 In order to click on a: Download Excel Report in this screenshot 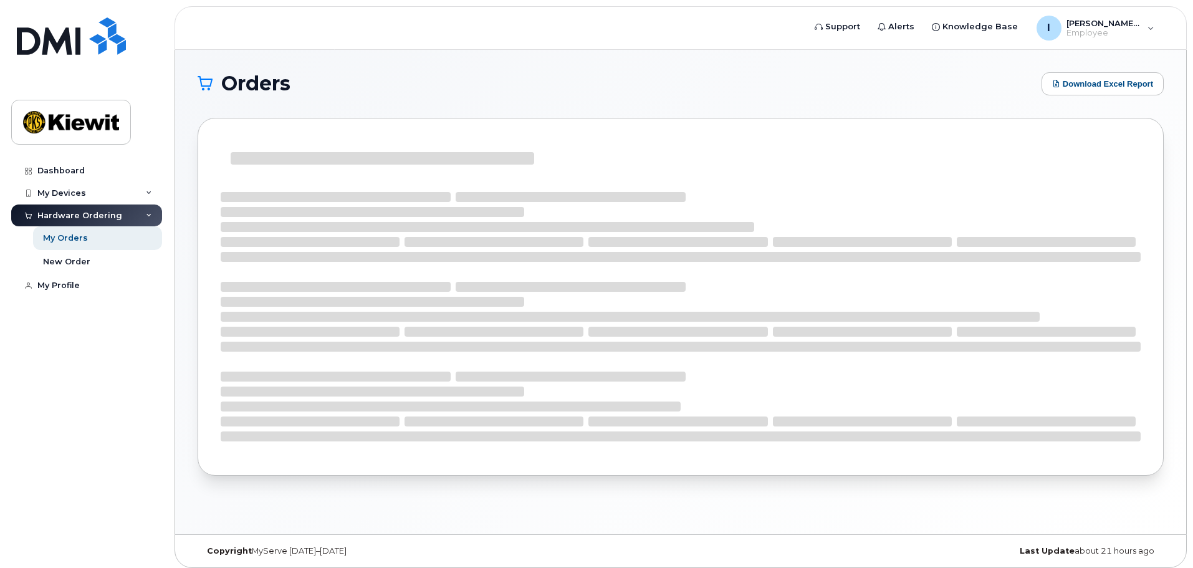, I will do `click(1103, 84)`.